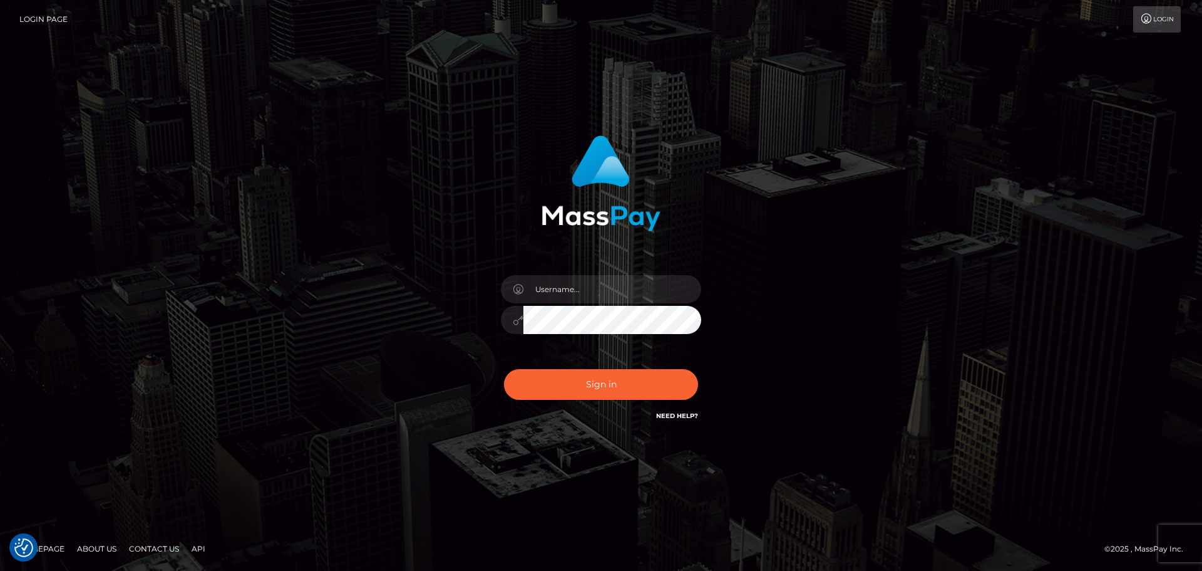 The image size is (1202, 571). Describe the element at coordinates (24, 547) in the screenshot. I see `img: Revisit consent button` at that location.